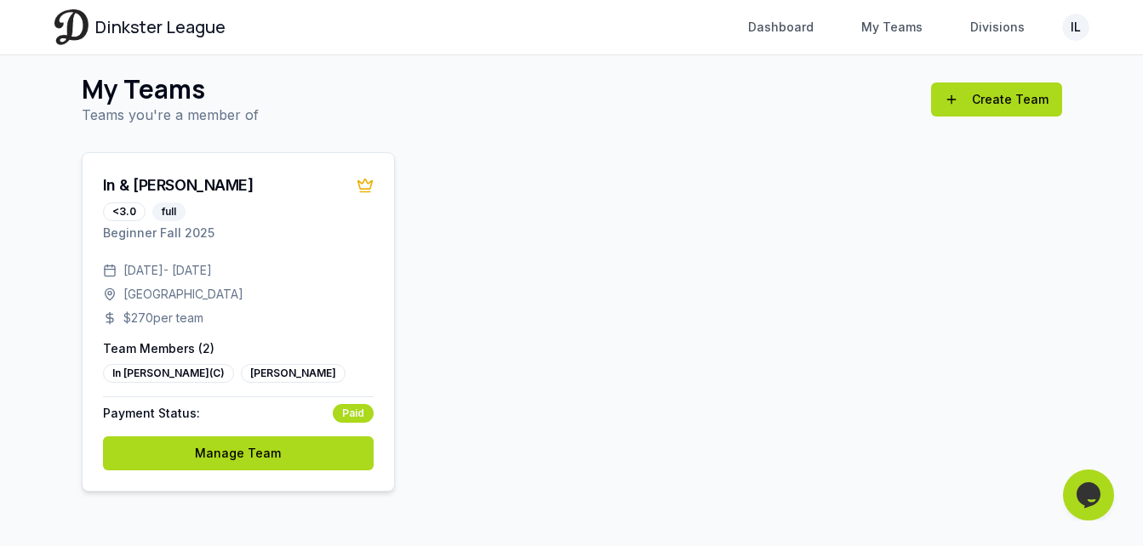  Describe the element at coordinates (124, 212) in the screenshot. I see `div: <3.0` at that location.